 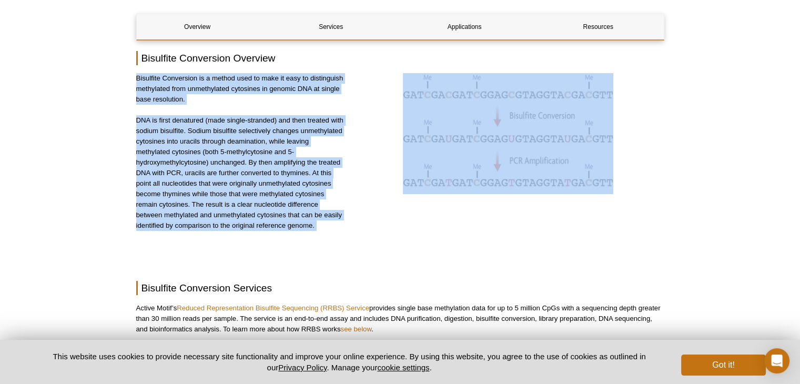 I want to click on h2: Bisulfite Conversion Overview, so click(x=400, y=58).